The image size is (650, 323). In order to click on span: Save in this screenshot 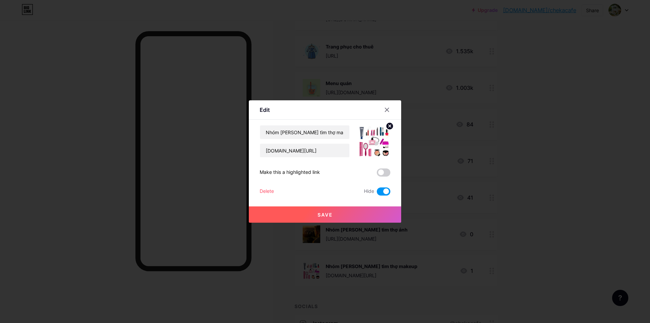, I will do `click(325, 214)`.